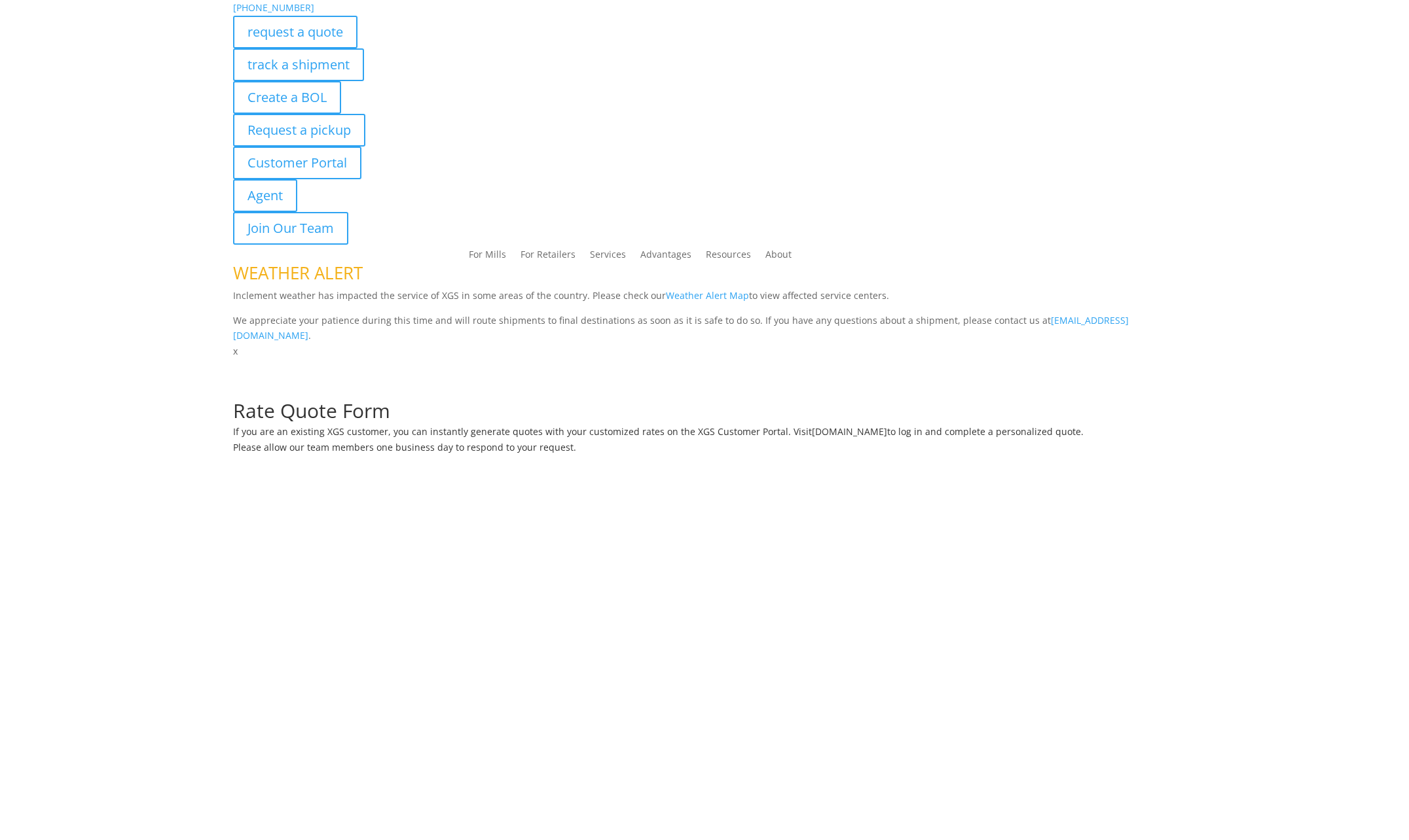 This screenshot has width=1409, height=840. I want to click on a: Resources, so click(728, 257).